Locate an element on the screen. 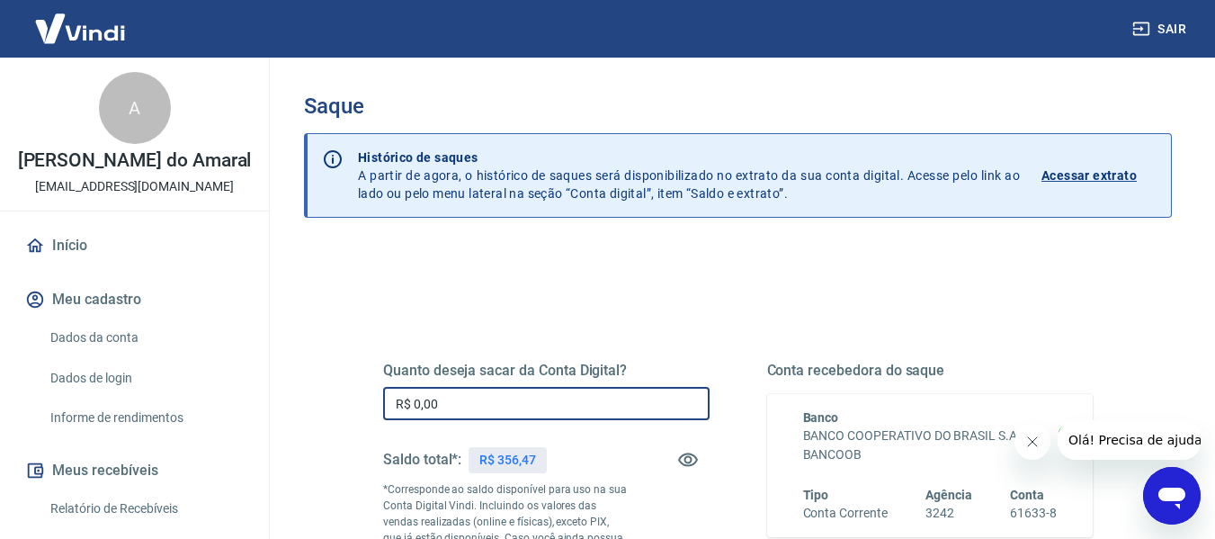  h5: Saldo total*: is located at coordinates (422, 460).